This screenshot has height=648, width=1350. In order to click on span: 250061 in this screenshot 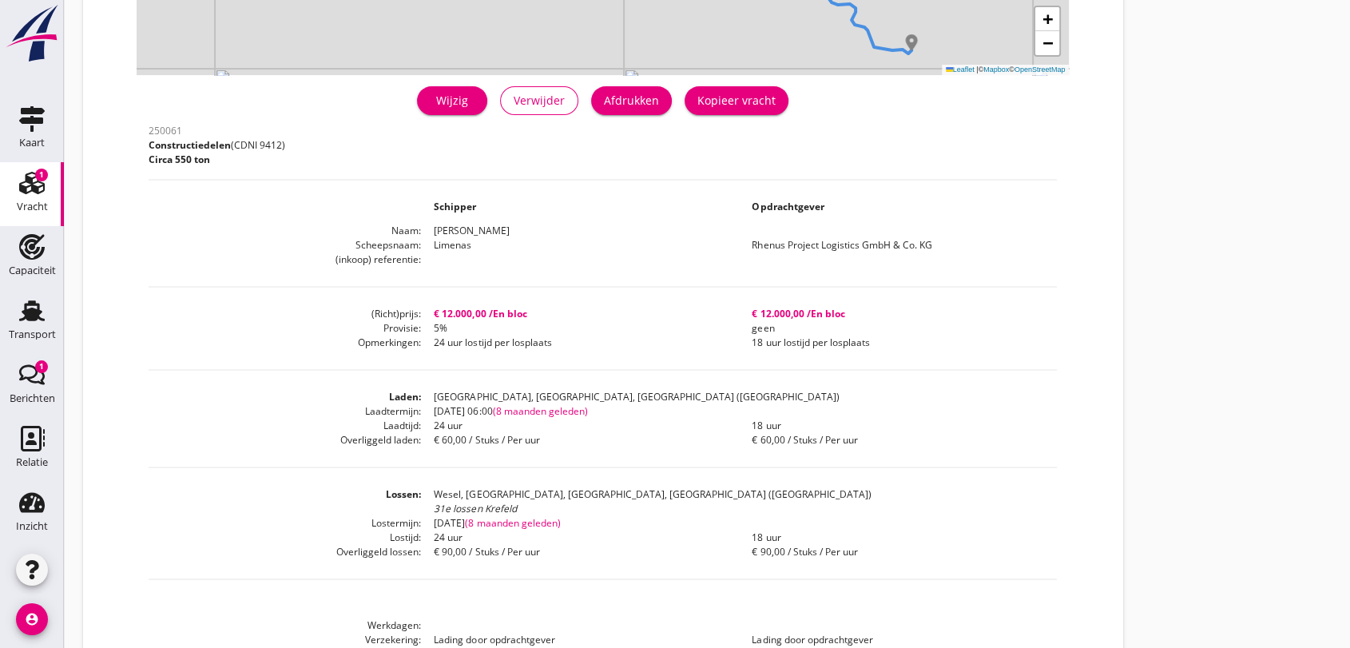, I will do `click(165, 130)`.